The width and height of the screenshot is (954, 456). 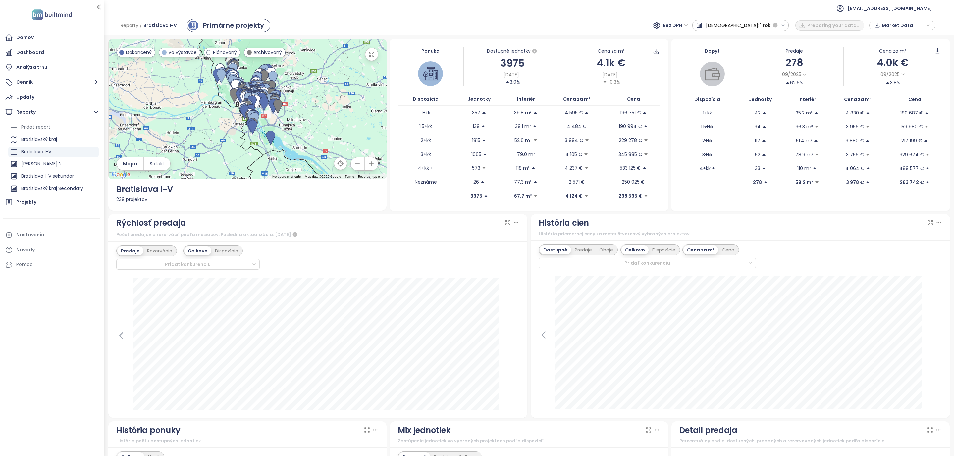 What do you see at coordinates (52, 53) in the screenshot?
I see `a: Dashboard` at bounding box center [52, 53].